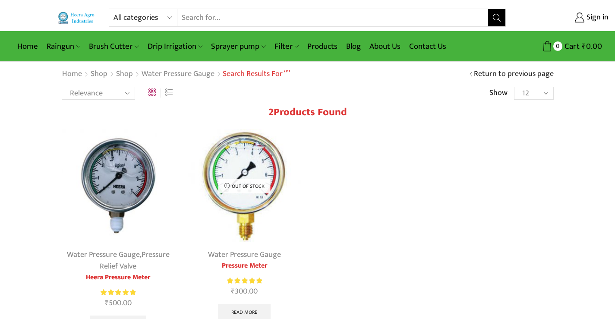 Image resolution: width=615 pixels, height=319 pixels. What do you see at coordinates (310, 112) in the screenshot?
I see `span: Products found` at bounding box center [310, 112].